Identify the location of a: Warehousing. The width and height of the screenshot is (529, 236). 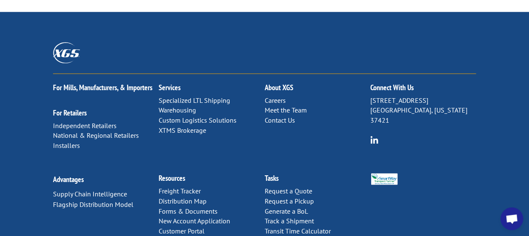
(177, 110).